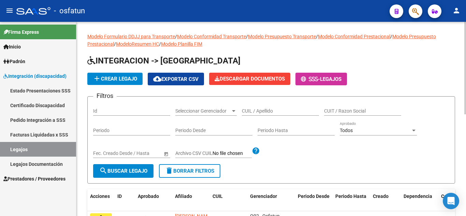 The width and height of the screenshot is (466, 216). What do you see at coordinates (105, 96) in the screenshot?
I see `h3: Filtros` at bounding box center [105, 96].